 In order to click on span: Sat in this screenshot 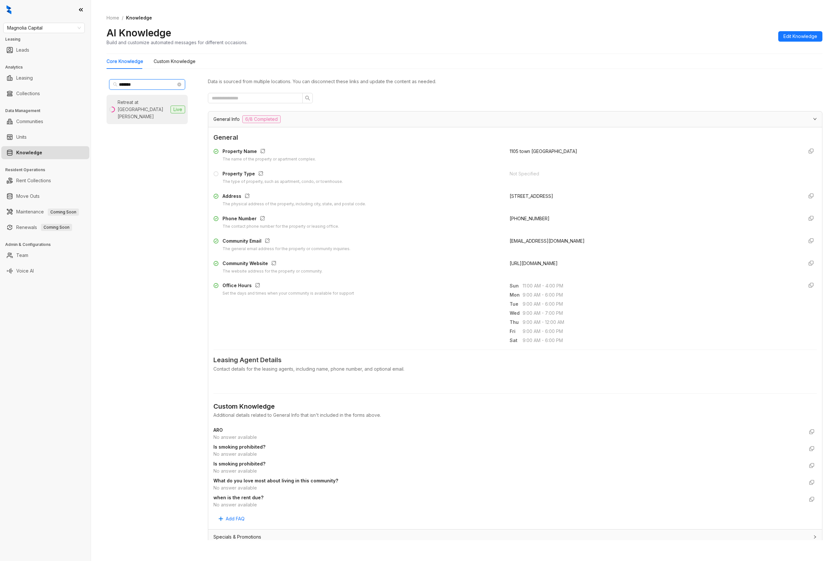, I will do `click(516, 341)`.